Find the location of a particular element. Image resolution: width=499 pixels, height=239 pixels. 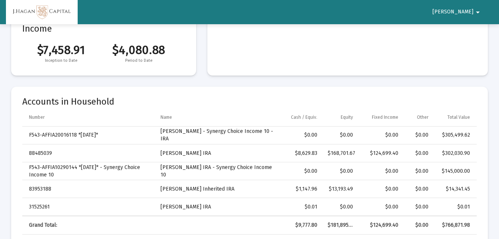

div: Equity is located at coordinates (347, 117).